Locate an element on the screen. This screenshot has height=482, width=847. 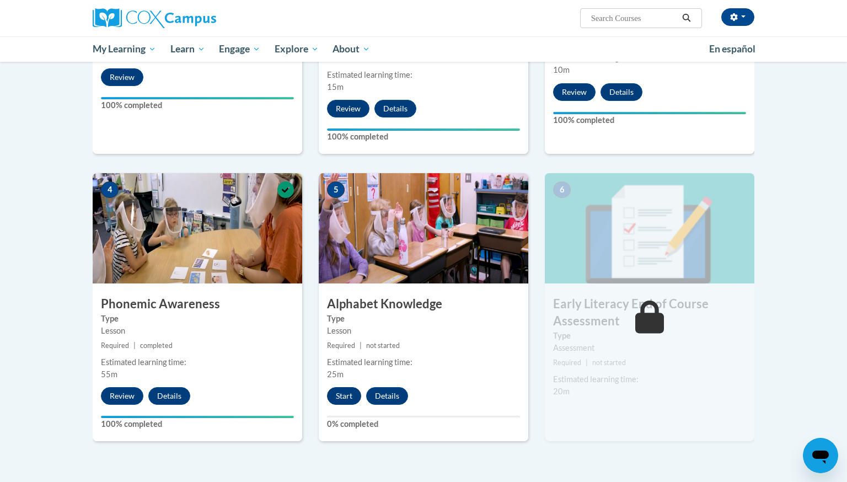
div: Assessment is located at coordinates (650, 348).